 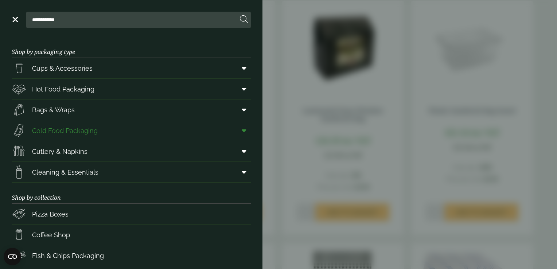 What do you see at coordinates (60, 151) in the screenshot?
I see `span: Cutlery & Napkins` at bounding box center [60, 151].